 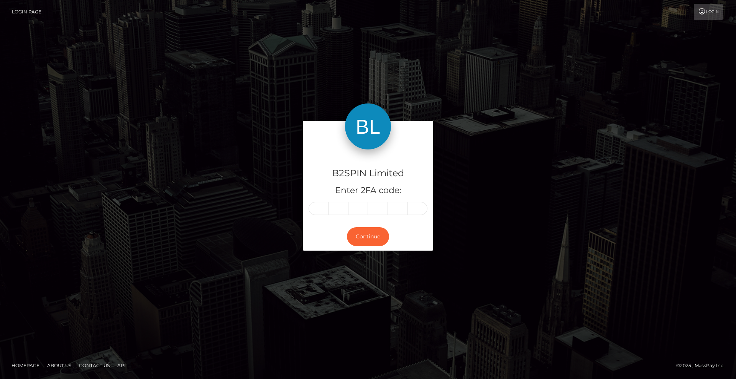 What do you see at coordinates (121, 365) in the screenshot?
I see `a: API` at bounding box center [121, 365].